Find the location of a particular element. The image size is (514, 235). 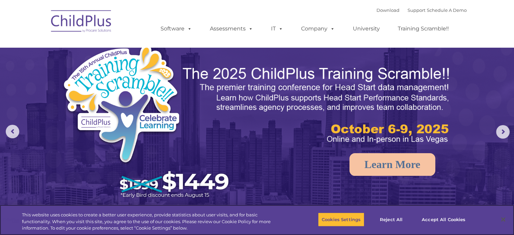

a: IT is located at coordinates (277, 29).